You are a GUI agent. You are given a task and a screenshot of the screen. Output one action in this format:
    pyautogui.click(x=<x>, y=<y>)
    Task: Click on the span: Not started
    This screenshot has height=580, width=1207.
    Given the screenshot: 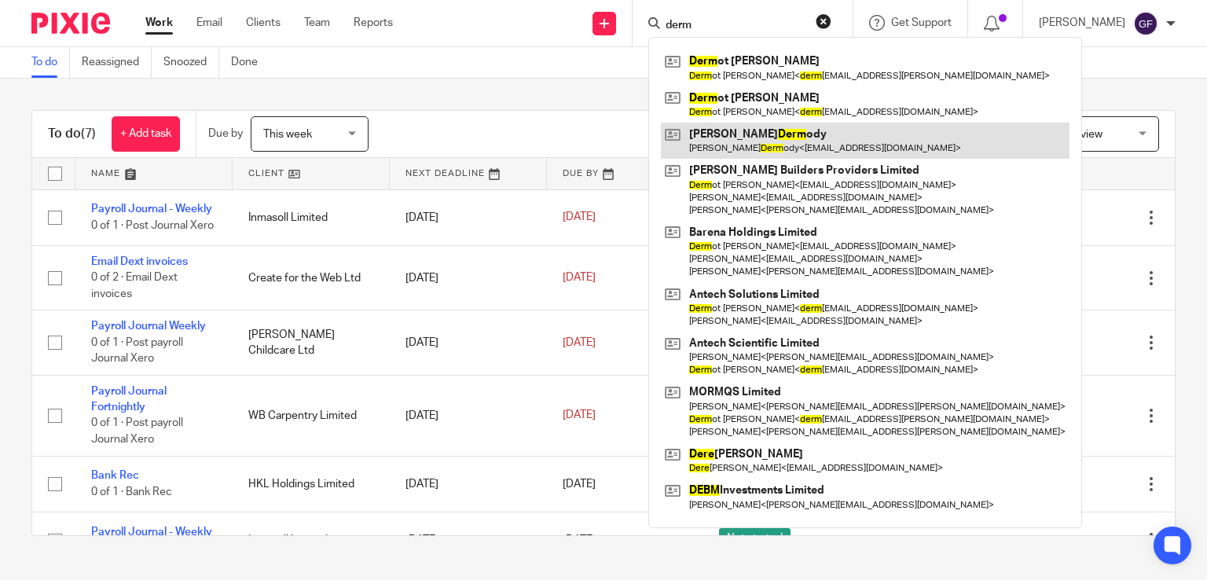 What is the action you would take?
    pyautogui.click(x=754, y=537)
    